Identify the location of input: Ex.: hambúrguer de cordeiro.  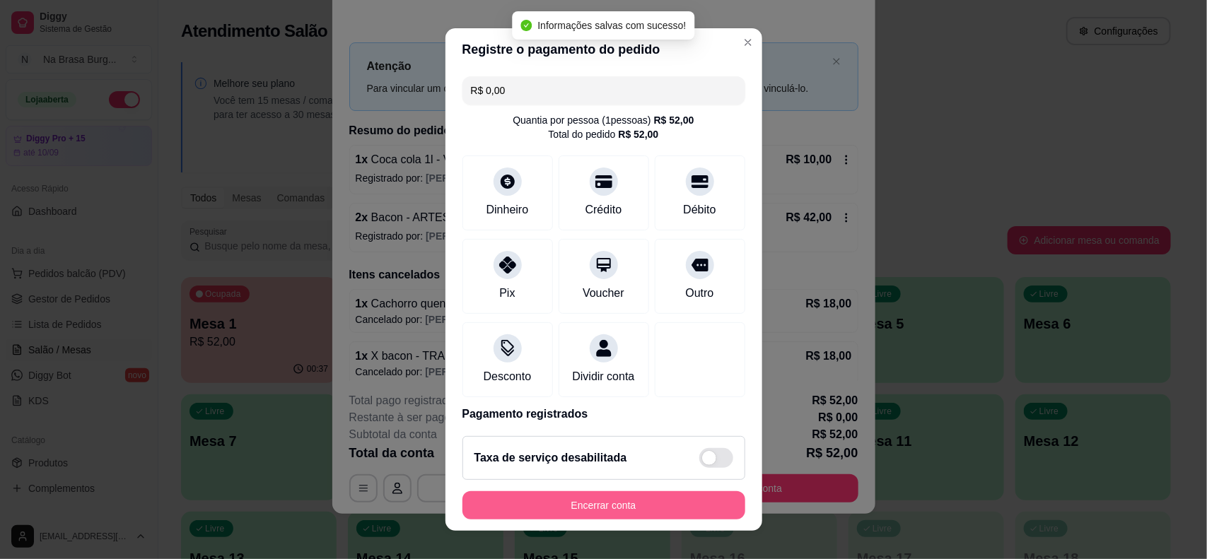
(604, 91).